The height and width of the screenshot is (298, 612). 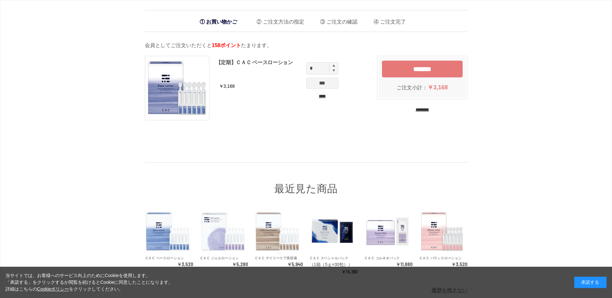 I want to click on img: ＣＡＣ バランスローション, so click(x=442, y=232).